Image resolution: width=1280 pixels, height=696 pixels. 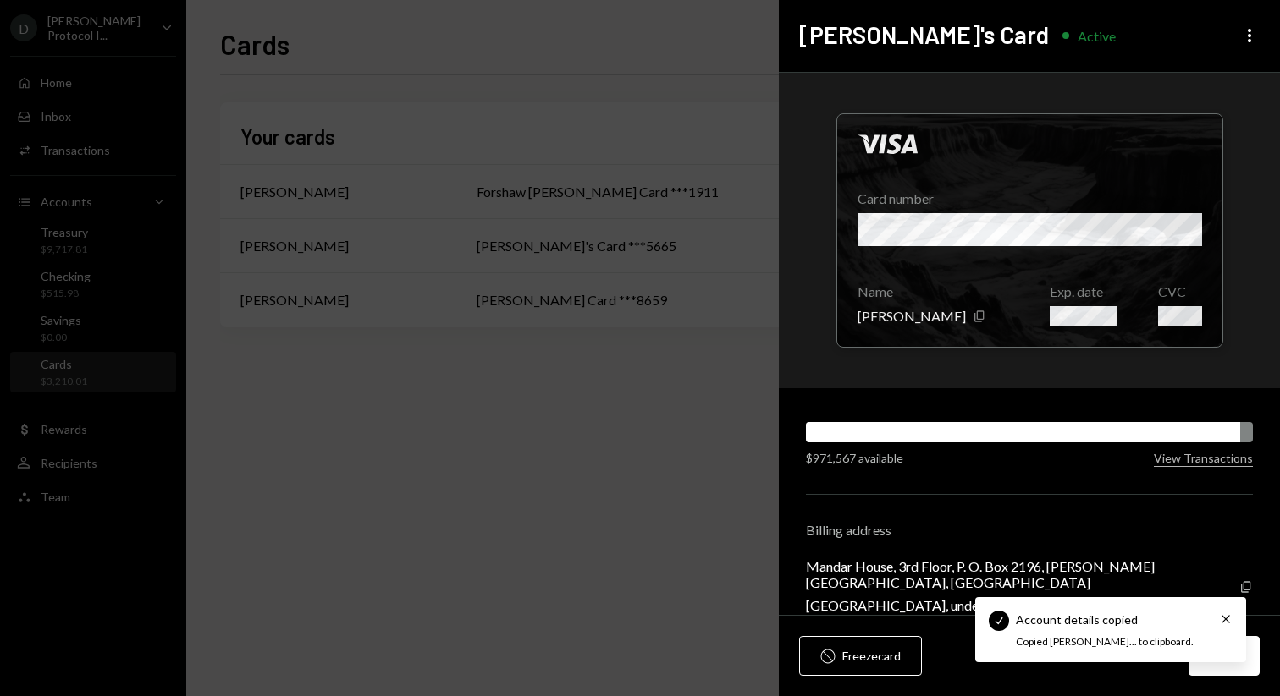 I want to click on button: Freezecard, so click(x=860, y=656).